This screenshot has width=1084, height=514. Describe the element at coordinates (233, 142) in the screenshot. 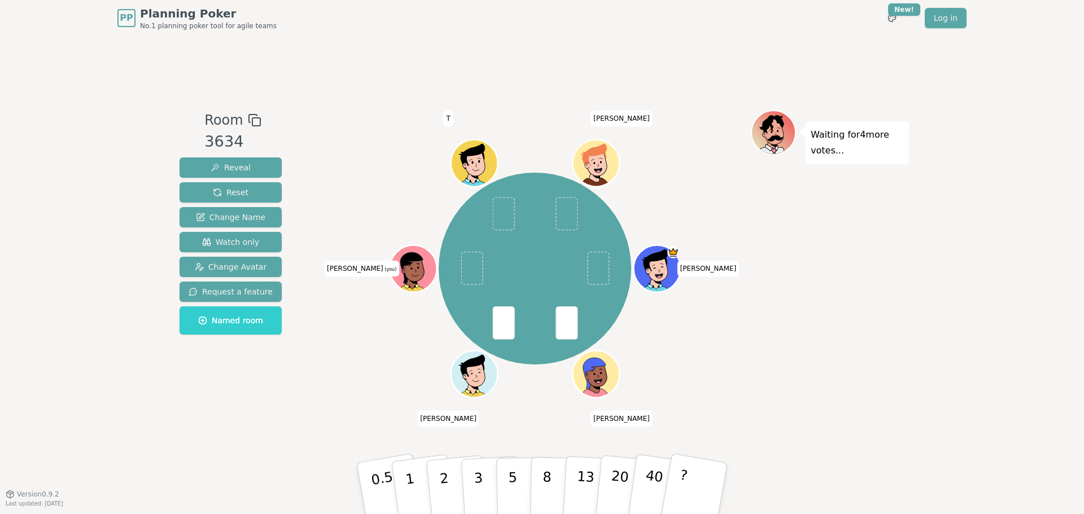

I see `div: 3634` at that location.